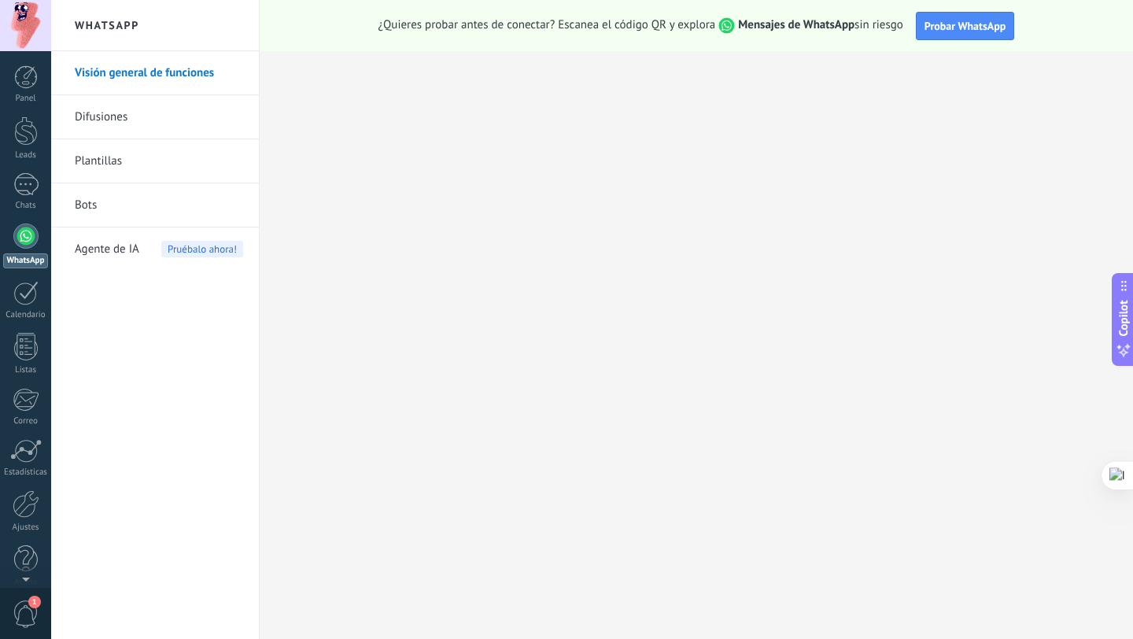  I want to click on span: Probar WhatsApp, so click(966, 26).